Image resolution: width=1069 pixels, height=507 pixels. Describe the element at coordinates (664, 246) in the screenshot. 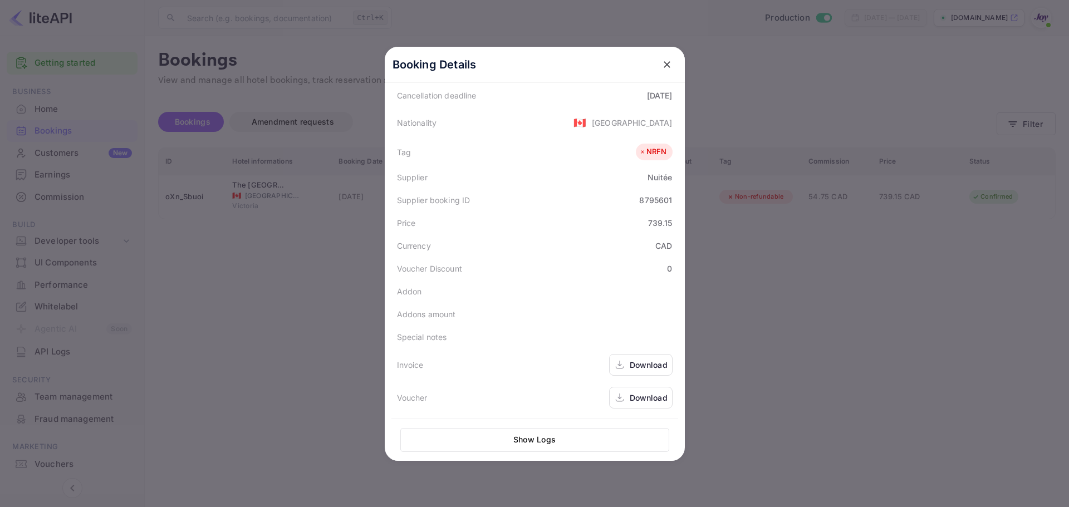

I see `div: CAD` at that location.